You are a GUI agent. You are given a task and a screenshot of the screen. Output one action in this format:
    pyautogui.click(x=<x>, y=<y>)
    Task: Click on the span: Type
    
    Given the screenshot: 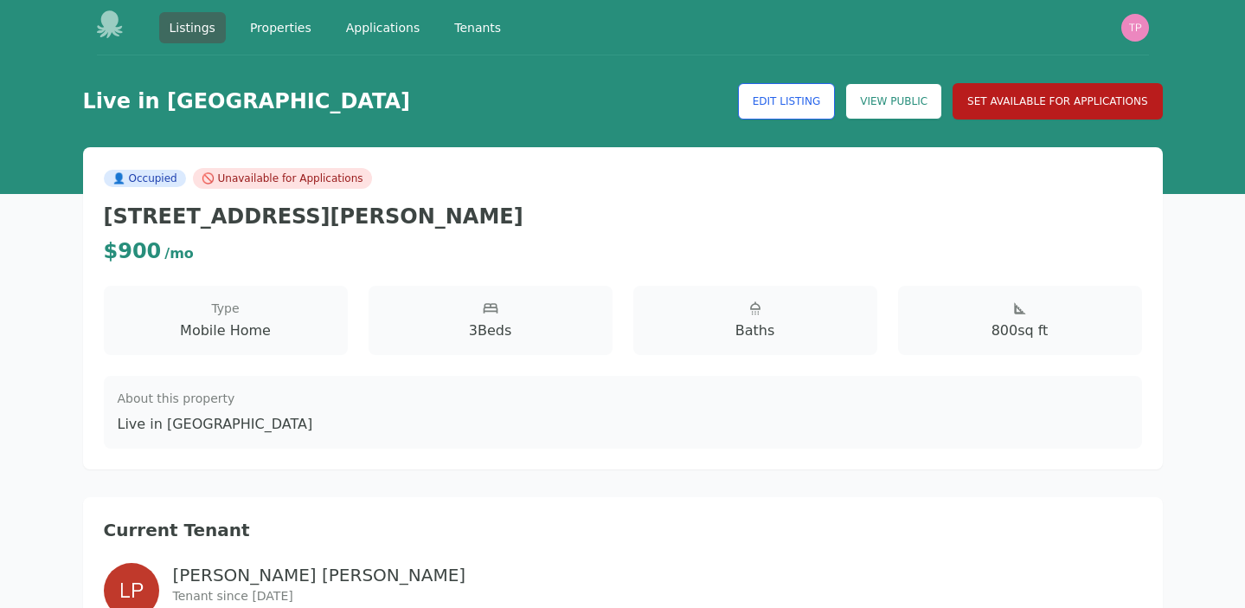 What is the action you would take?
    pyautogui.click(x=225, y=308)
    